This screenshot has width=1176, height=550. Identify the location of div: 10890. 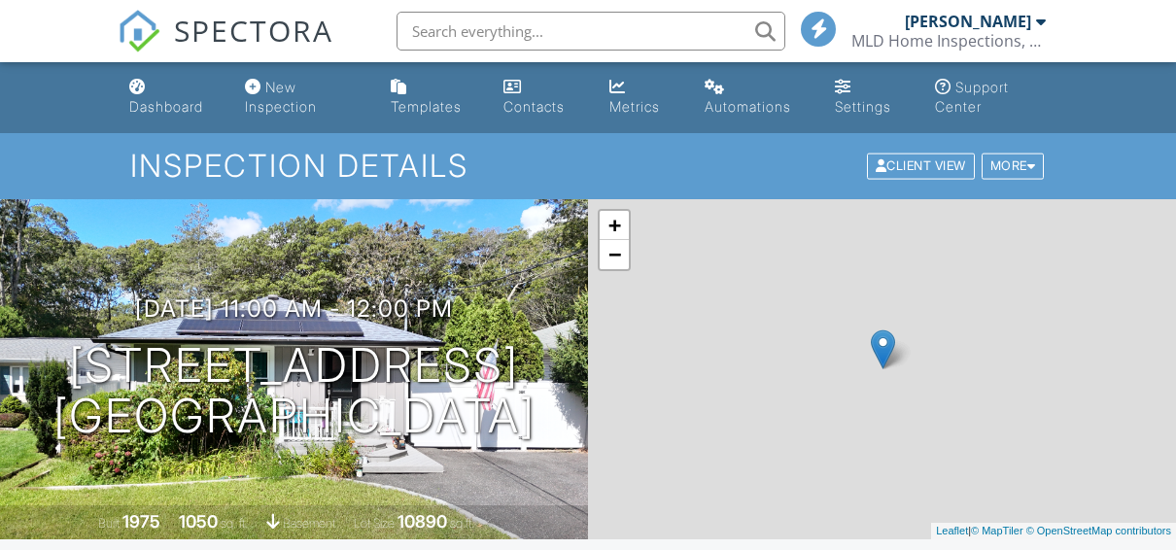
(422, 521).